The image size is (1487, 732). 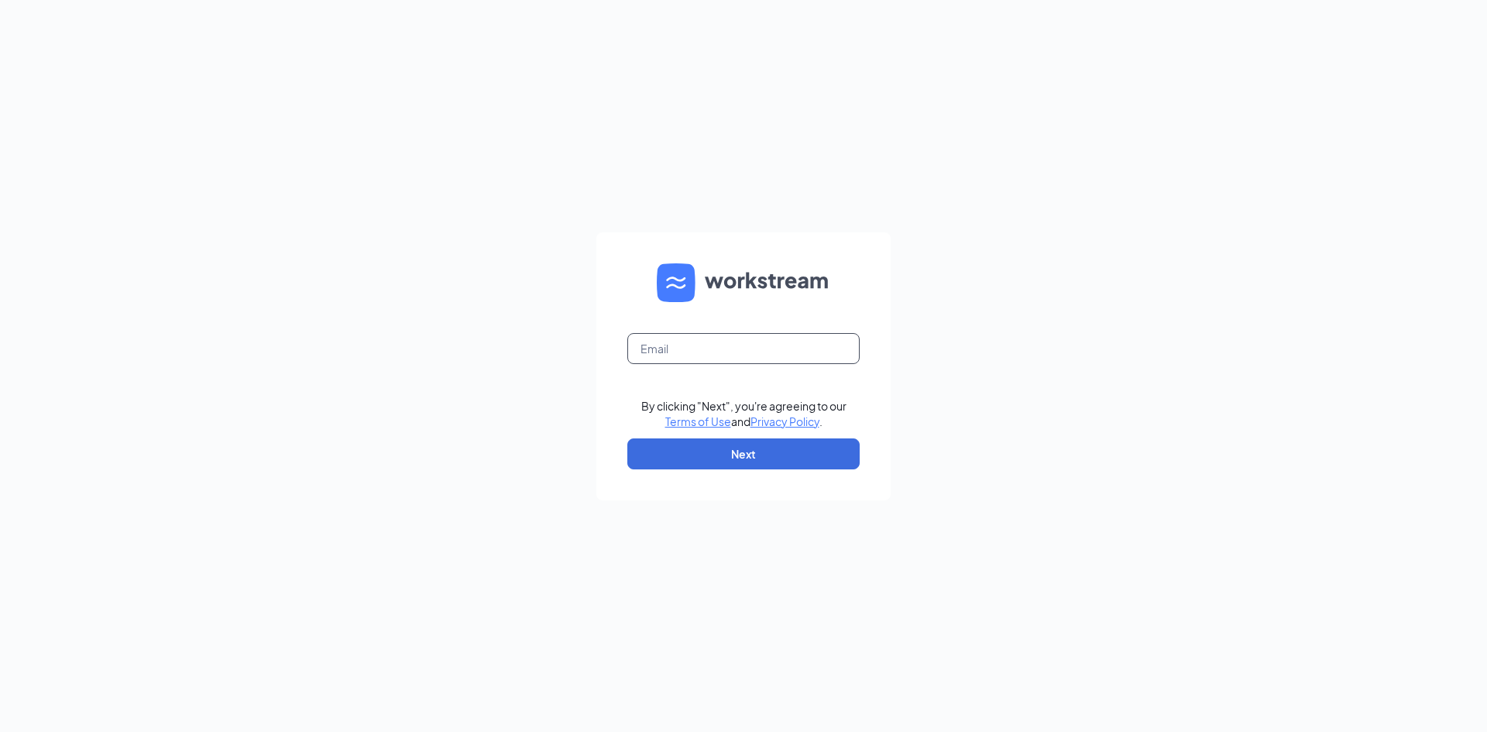 I want to click on a: Terms of Use, so click(x=698, y=421).